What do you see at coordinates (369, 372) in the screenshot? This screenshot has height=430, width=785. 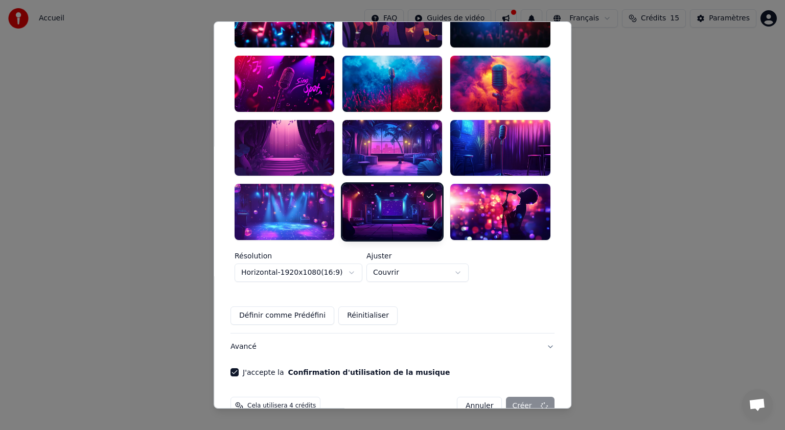 I see `button: J'accepte la` at bounding box center [369, 372].